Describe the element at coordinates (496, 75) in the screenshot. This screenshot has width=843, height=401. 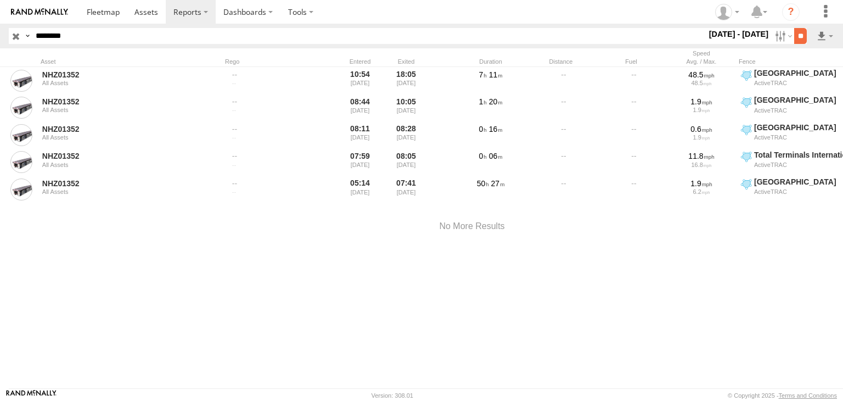
I see `span: 11` at that location.